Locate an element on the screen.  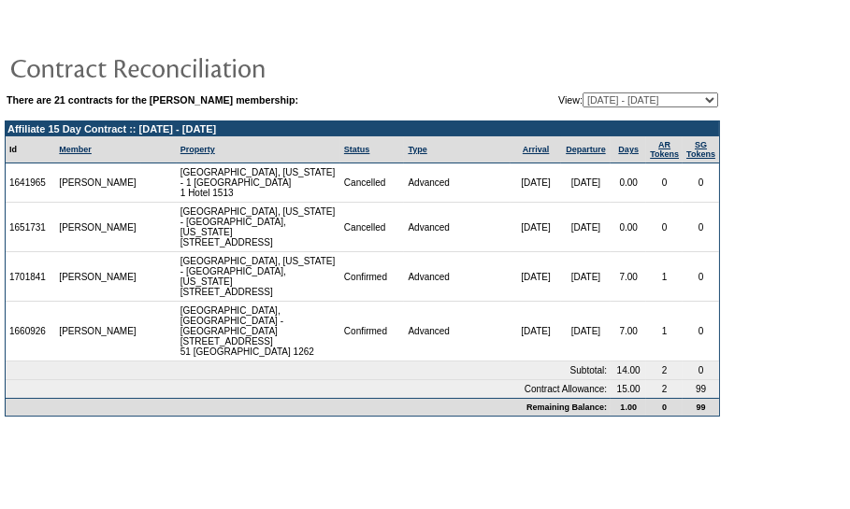
td: 1701841 is located at coordinates (30, 277).